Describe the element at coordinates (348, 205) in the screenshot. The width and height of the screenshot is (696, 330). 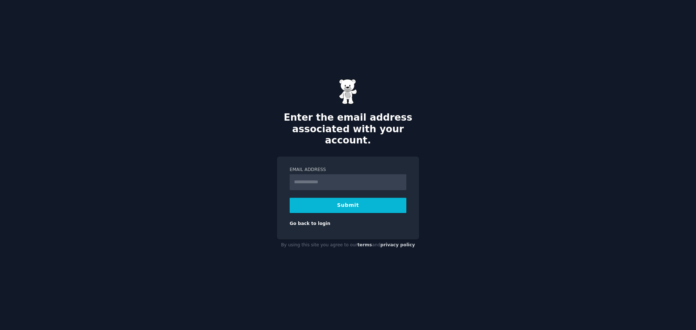
I see `button: Submit` at that location.